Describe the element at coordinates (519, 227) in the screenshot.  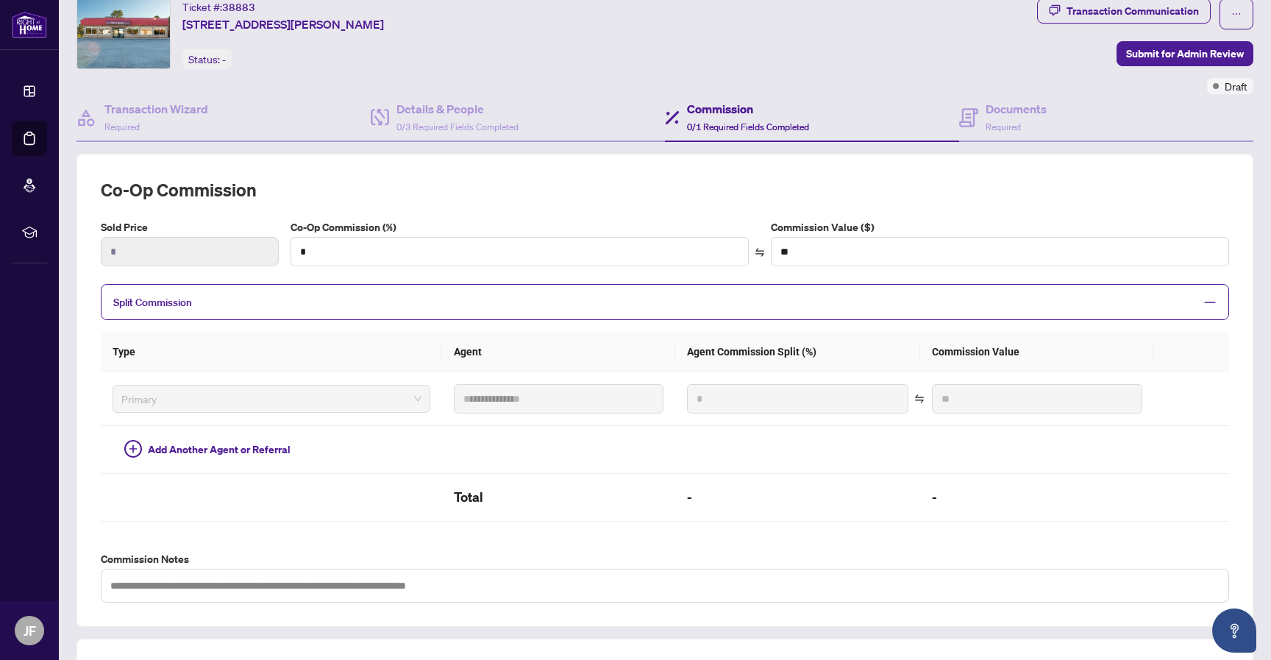
I see `label: Co-Op Commission (%)` at that location.